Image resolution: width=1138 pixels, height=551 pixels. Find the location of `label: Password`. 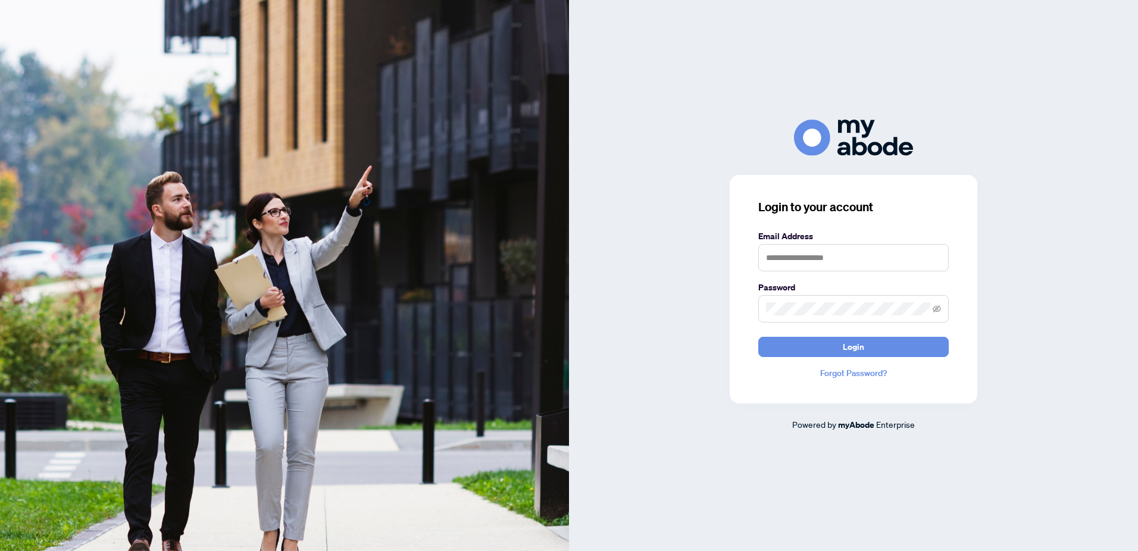

label: Password is located at coordinates (854, 288).